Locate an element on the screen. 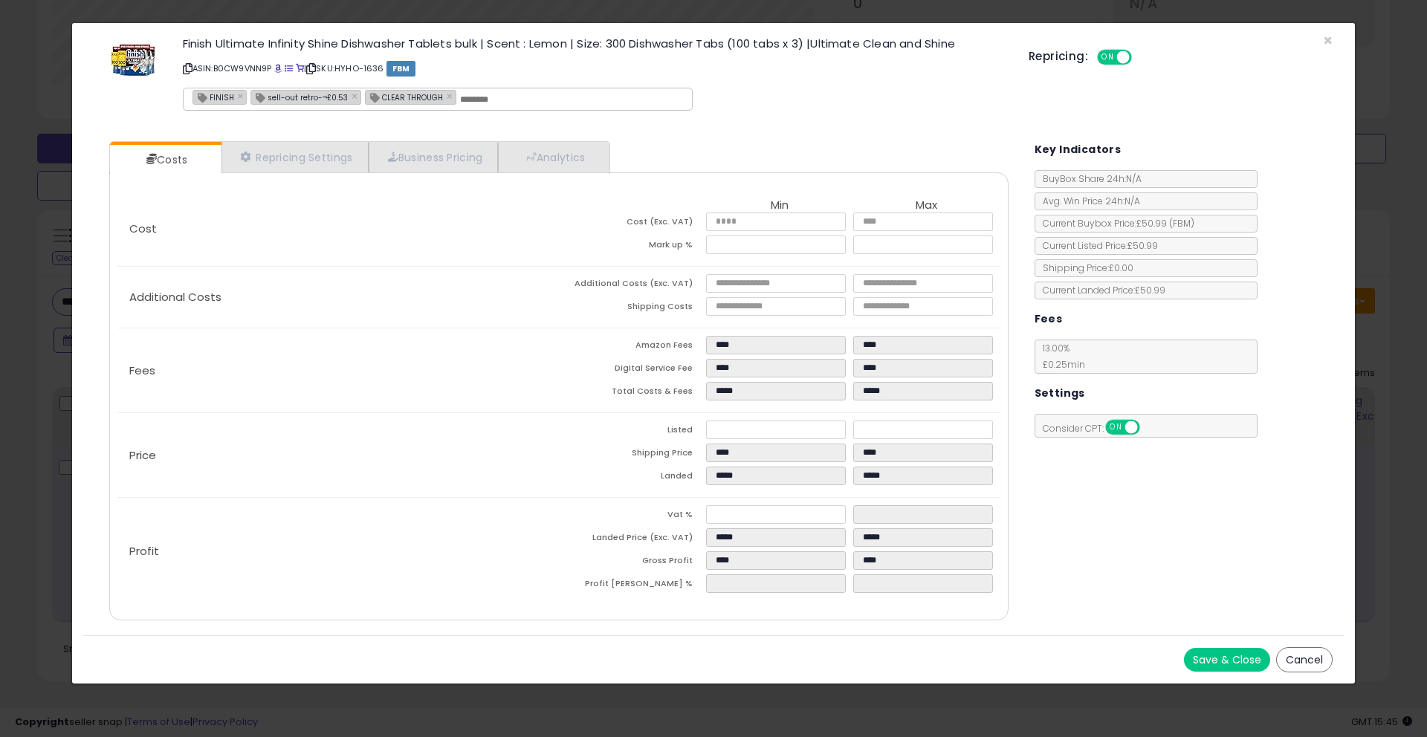 Image resolution: width=1427 pixels, height=737 pixels. td: Additional Costs (Exc. VAT) is located at coordinates (632, 285).